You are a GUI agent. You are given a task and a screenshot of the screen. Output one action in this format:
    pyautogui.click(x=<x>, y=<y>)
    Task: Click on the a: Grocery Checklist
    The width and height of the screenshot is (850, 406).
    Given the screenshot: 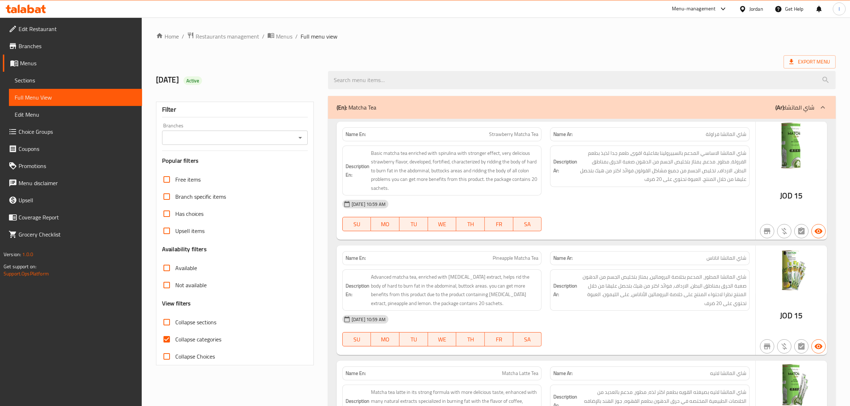 What is the action you would take?
    pyautogui.click(x=72, y=234)
    